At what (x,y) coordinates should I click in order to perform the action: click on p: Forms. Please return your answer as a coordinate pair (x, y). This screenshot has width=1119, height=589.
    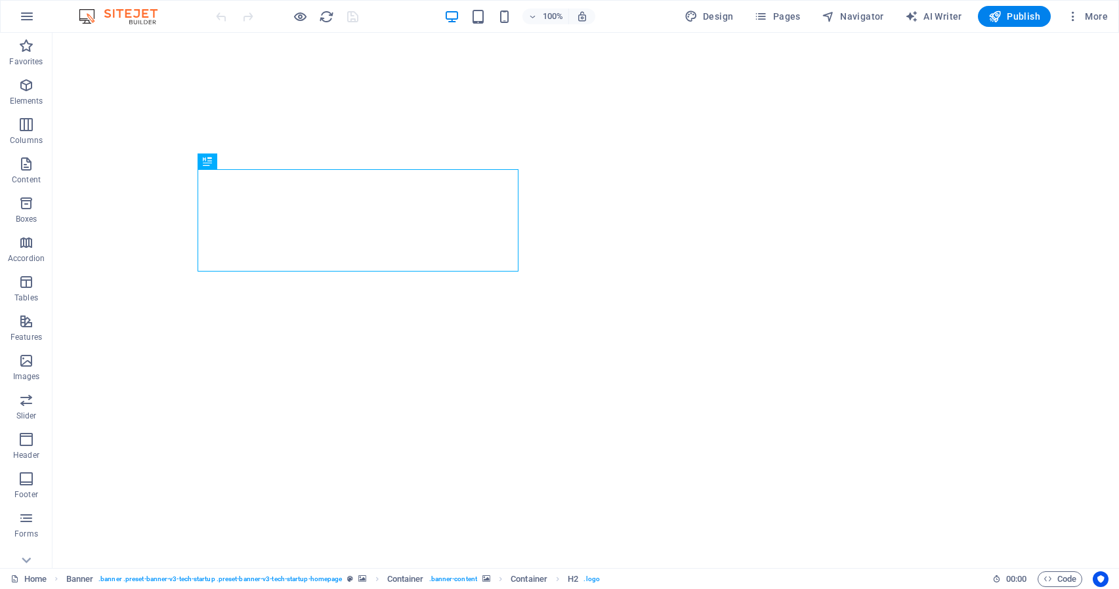
    Looking at the image, I should click on (26, 534).